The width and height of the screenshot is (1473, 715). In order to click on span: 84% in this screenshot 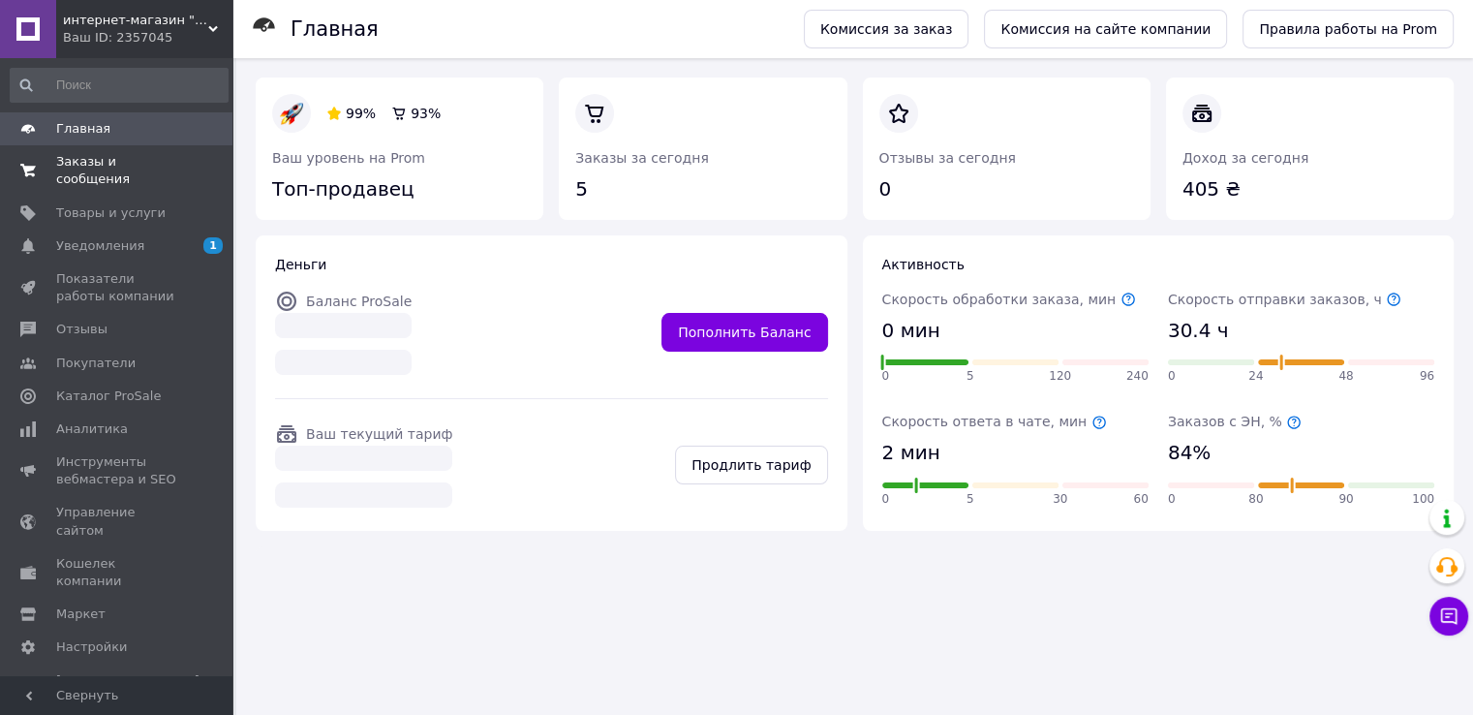, I will do `click(1189, 452)`.